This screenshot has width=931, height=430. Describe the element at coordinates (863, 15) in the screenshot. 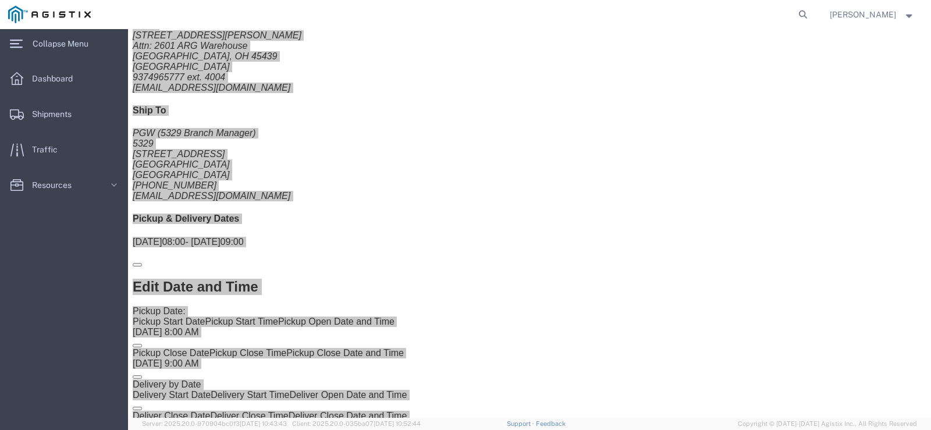

I see `span: Craig Clark` at that location.